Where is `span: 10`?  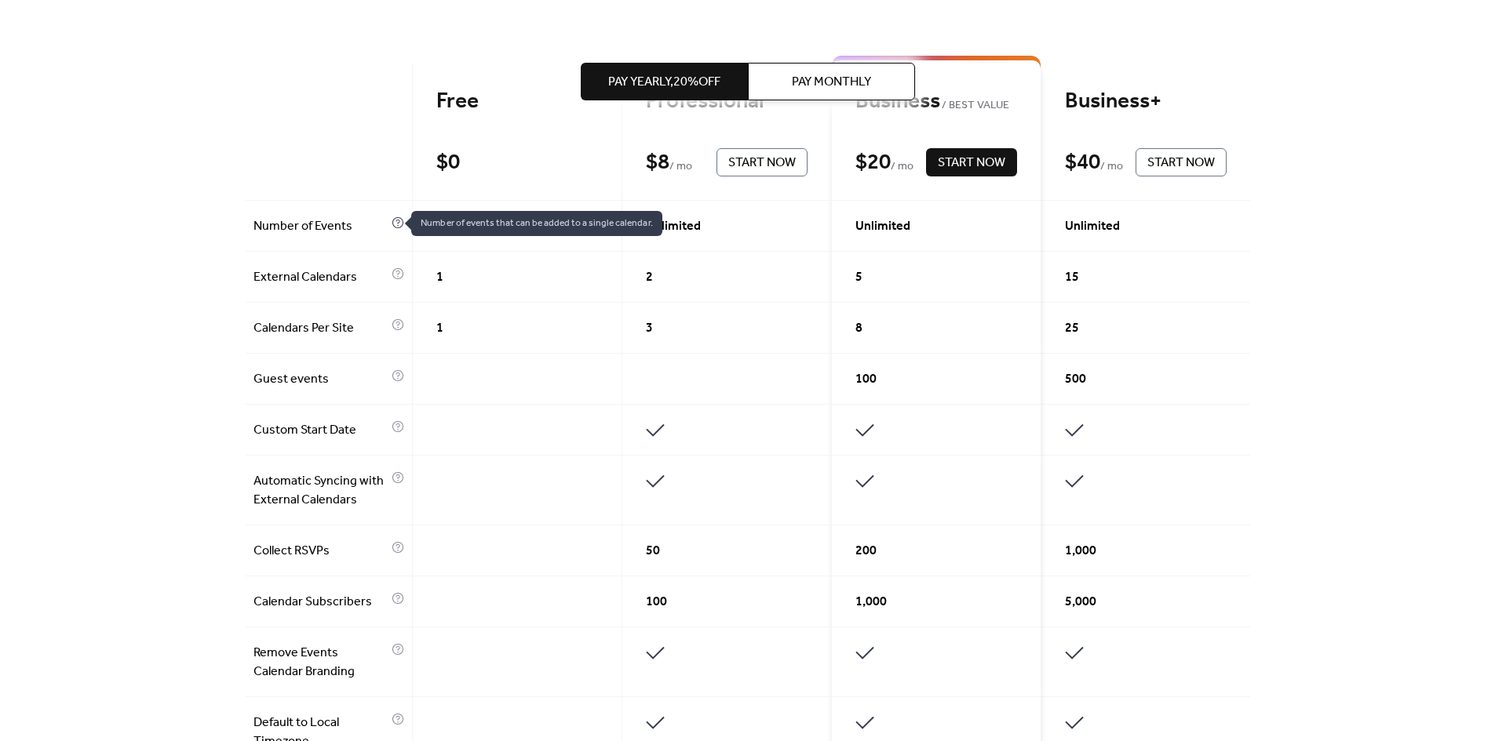 span: 10 is located at coordinates (443, 227).